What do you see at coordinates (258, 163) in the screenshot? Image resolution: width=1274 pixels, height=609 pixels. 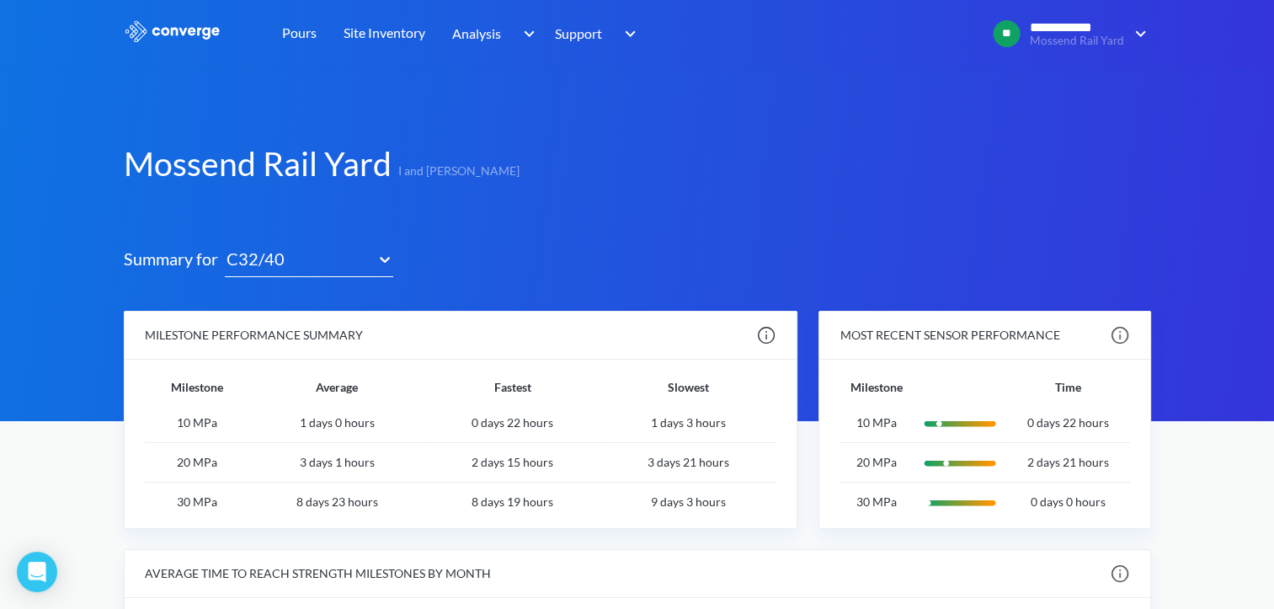 I see `h1: Mossend Rail Yard` at bounding box center [258, 163].